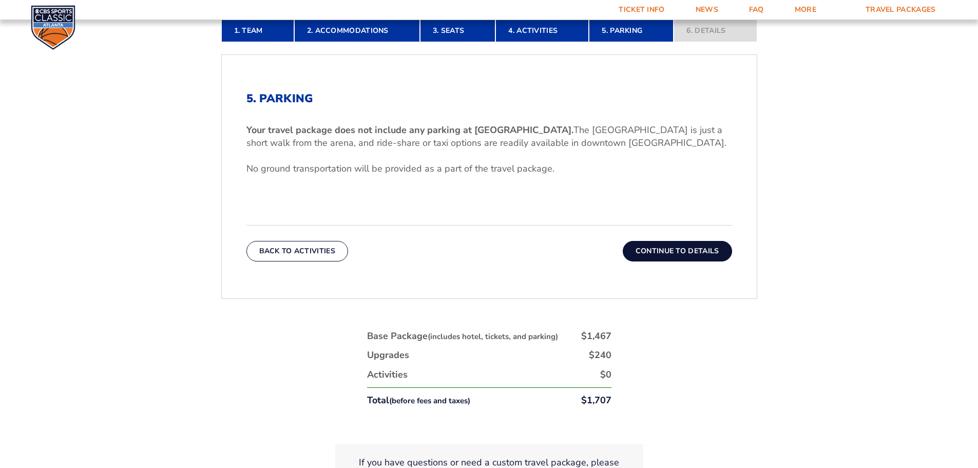 The height and width of the screenshot is (468, 978). I want to click on div: Total, so click(418, 400).